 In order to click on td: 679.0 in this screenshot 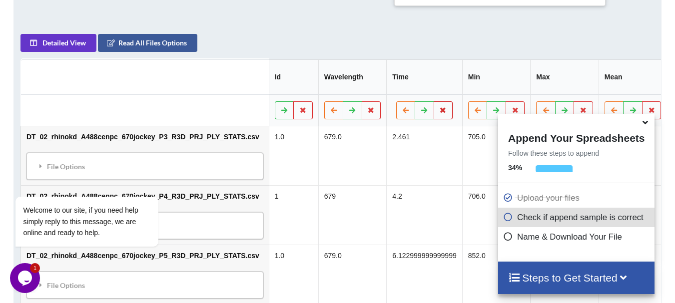, I will do `click(352, 156)`.